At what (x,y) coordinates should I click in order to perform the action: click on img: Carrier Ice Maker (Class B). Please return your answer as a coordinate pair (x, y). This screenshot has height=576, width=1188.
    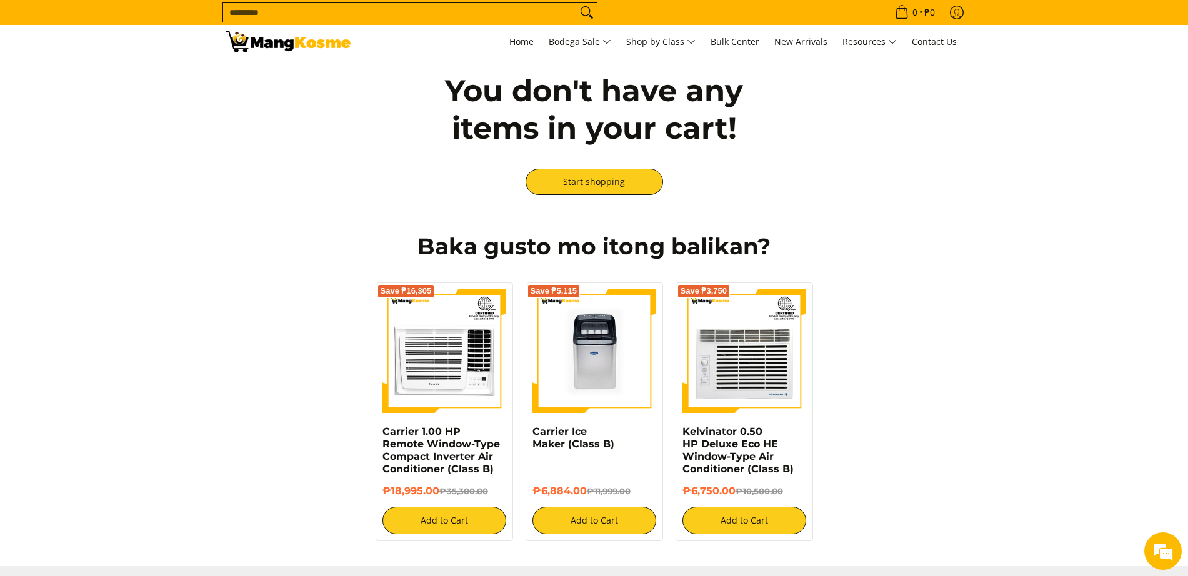
    Looking at the image, I should click on (594, 351).